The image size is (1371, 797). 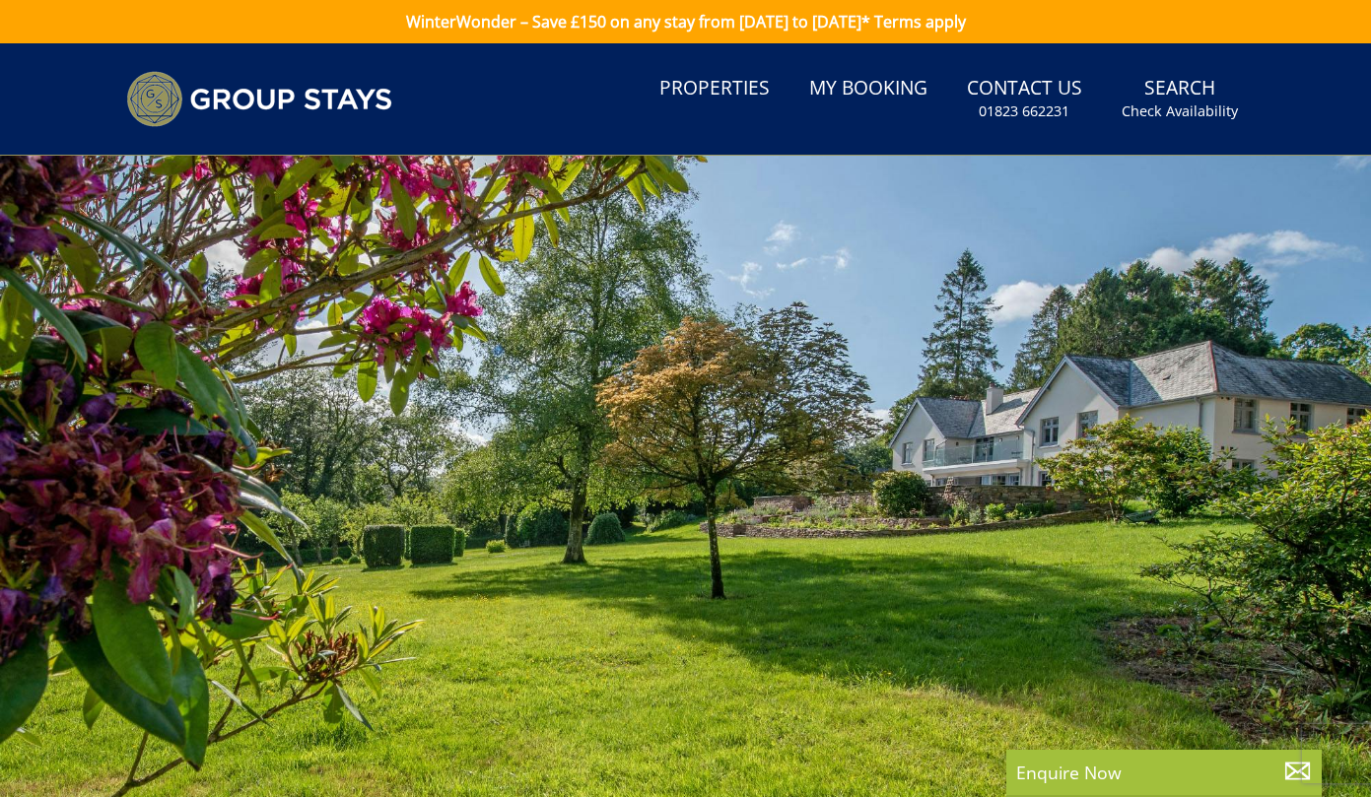 I want to click on small: 01823 662231, so click(x=1024, y=111).